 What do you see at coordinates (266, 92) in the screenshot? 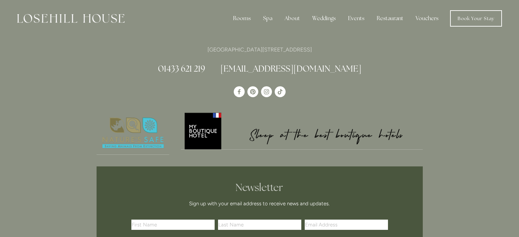
I see `a: Instagram` at bounding box center [266, 92].